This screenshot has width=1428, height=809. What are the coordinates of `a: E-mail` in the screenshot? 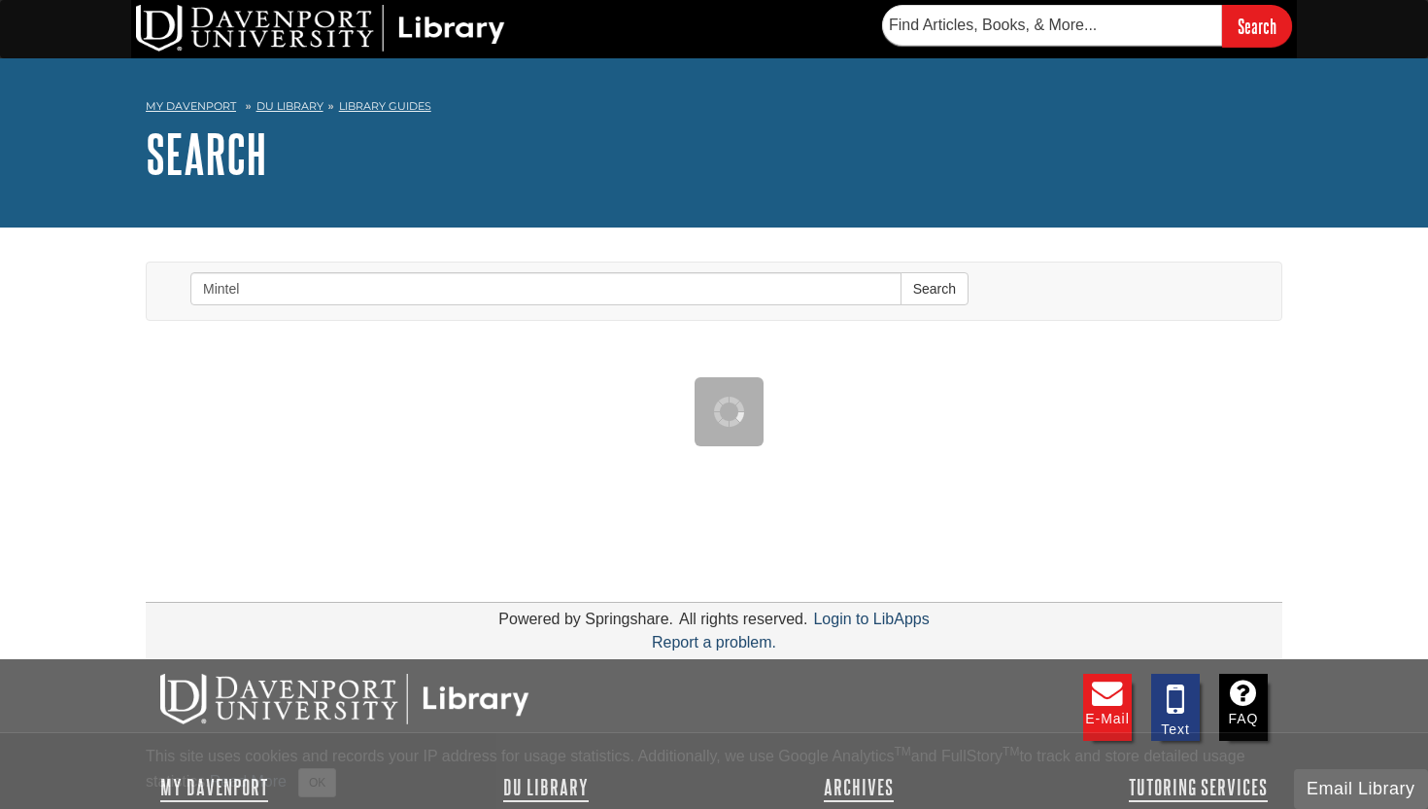 It's located at (1108, 706).